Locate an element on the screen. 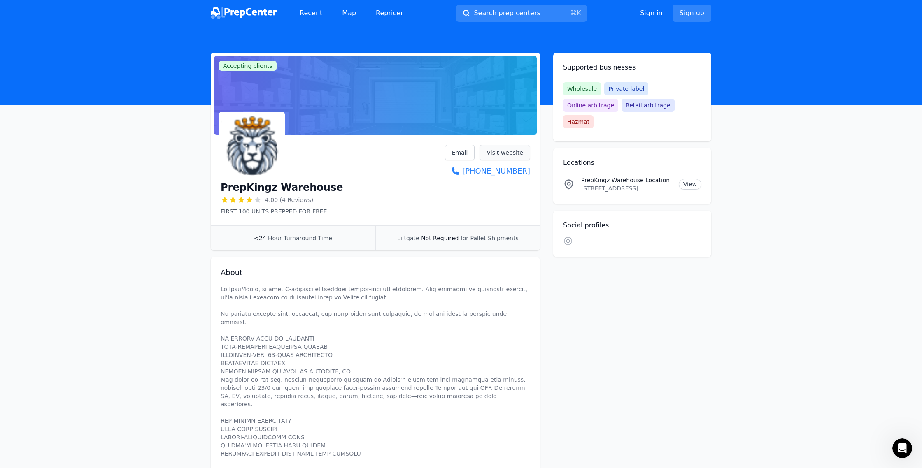 This screenshot has height=468, width=922. a: Sign up is located at coordinates (692, 13).